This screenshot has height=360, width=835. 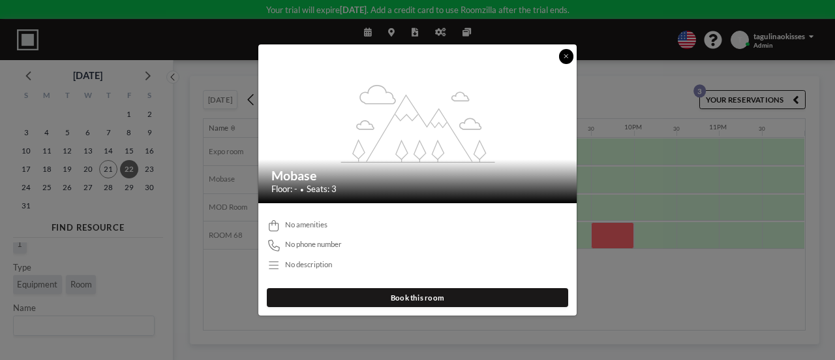 What do you see at coordinates (418, 297) in the screenshot?
I see `button: Book this room` at bounding box center [418, 297].